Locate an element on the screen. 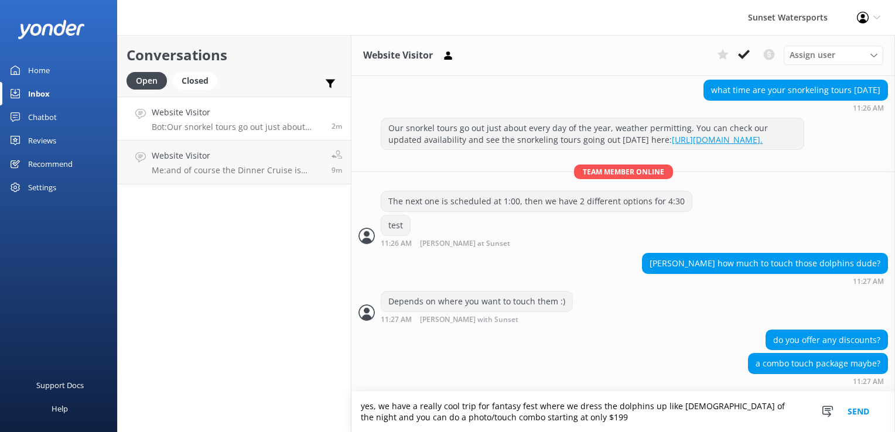  h3: Website Visitor is located at coordinates (397, 56).